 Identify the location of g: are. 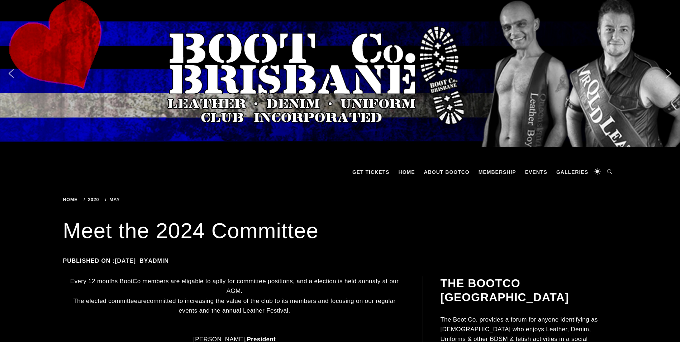
(142, 301).